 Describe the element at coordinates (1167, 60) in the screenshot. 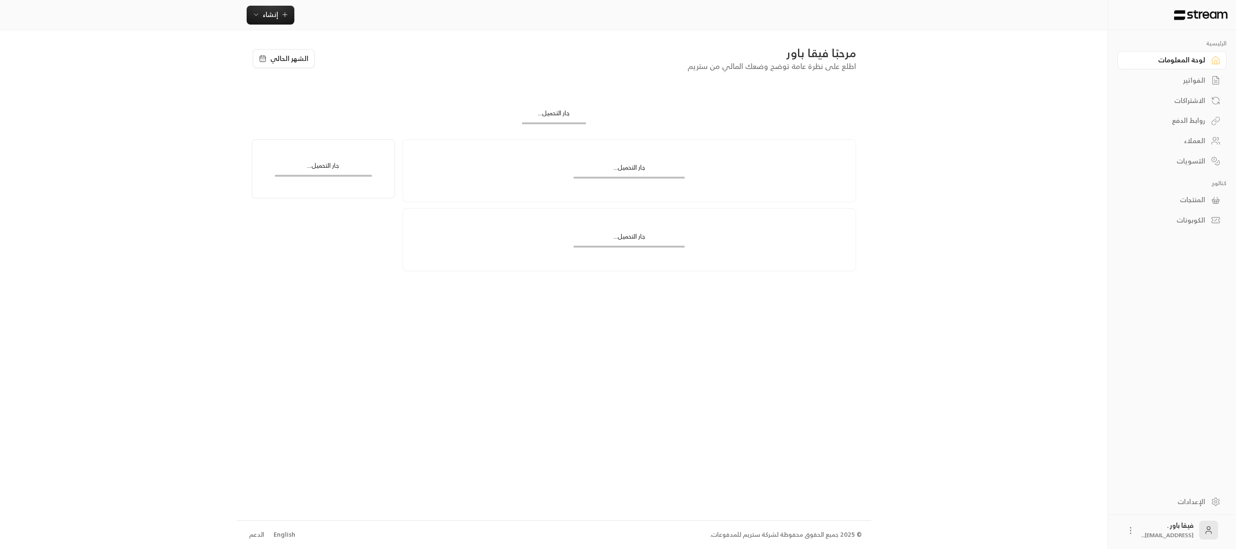

I see `div: لوحة المعلومات` at that location.